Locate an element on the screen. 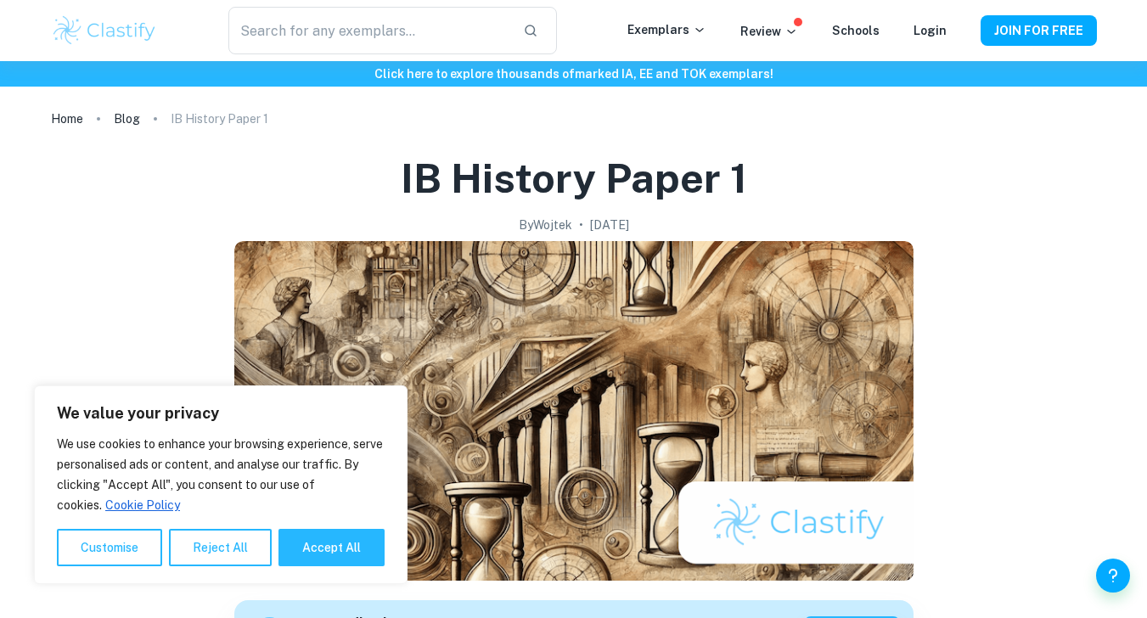  h1: IB History Paper 1 is located at coordinates (574, 178).